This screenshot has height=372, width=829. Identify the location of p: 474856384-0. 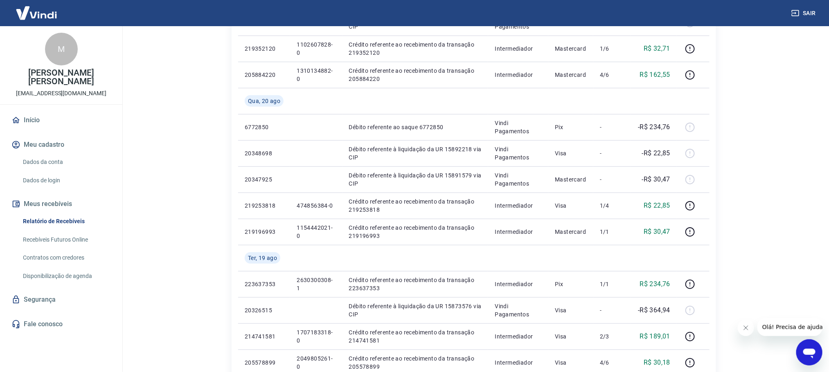
(316, 206).